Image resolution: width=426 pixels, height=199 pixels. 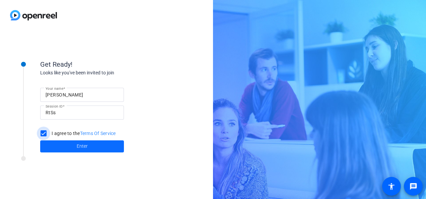 What do you see at coordinates (107, 64) in the screenshot?
I see `div: Get Ready!` at bounding box center [107, 64].